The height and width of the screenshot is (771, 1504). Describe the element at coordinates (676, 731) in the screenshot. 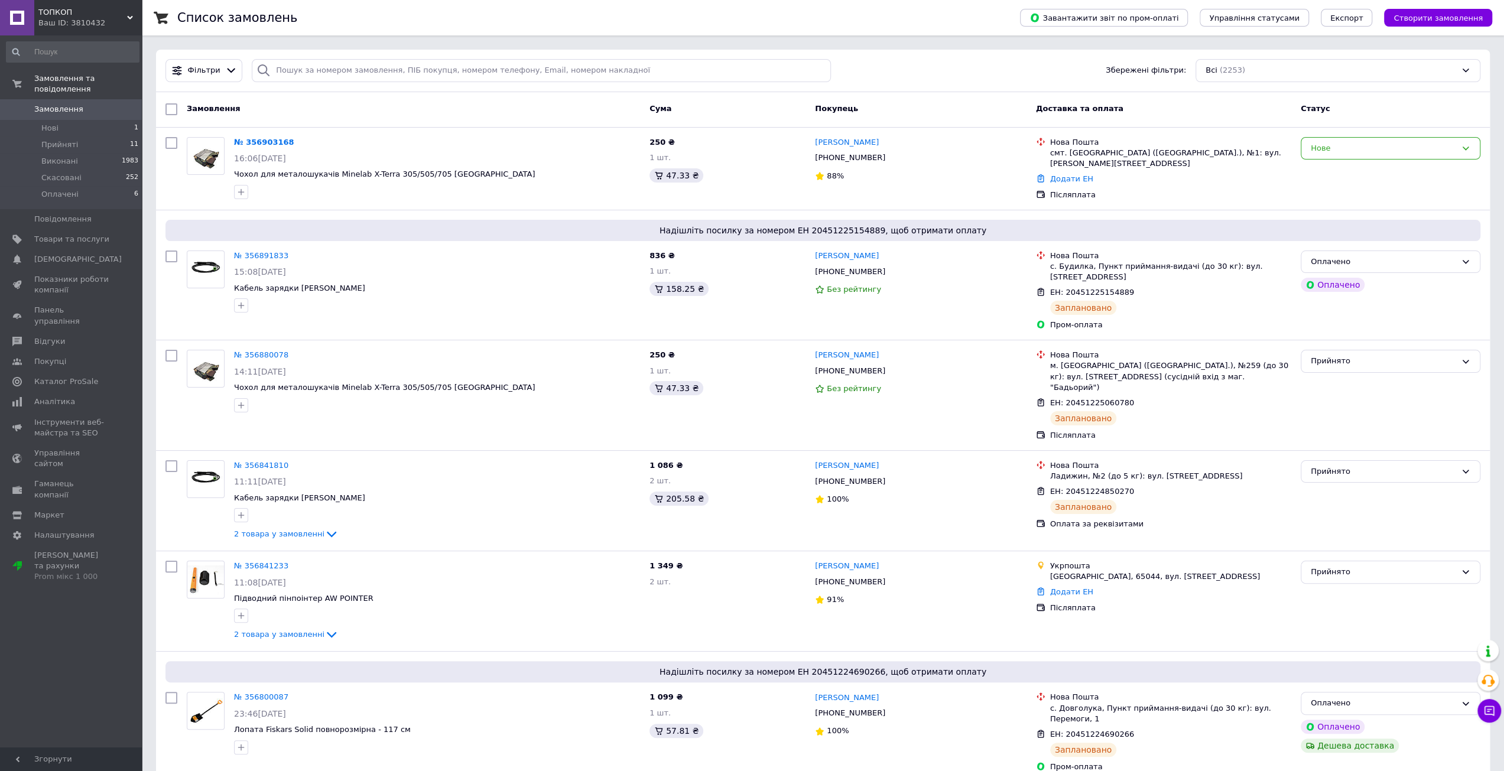

I see `div: 57.81 ₴` at that location.